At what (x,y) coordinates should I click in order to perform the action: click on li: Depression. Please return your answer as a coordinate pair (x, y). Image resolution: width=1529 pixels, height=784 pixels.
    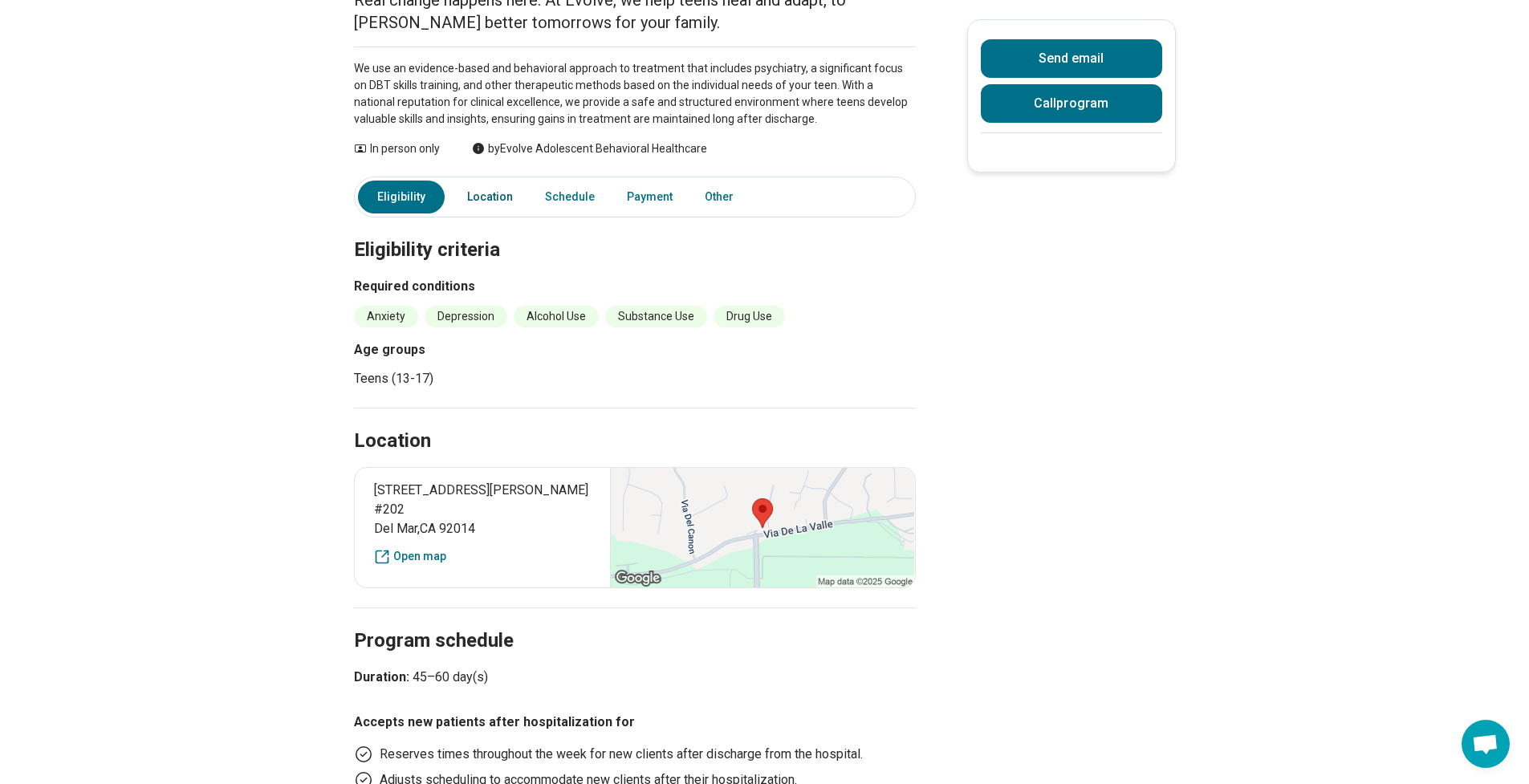
    Looking at the image, I should click on (465, 316).